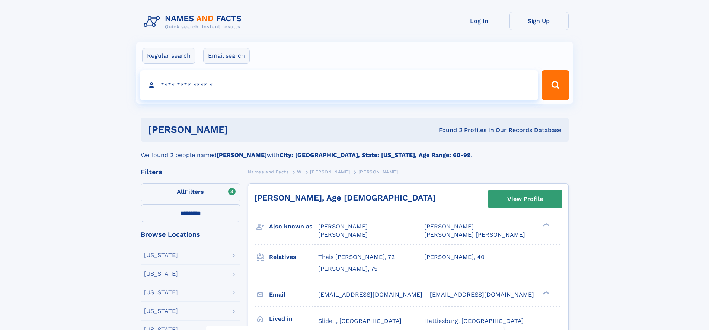 The height and width of the screenshot is (330, 709). Describe the element at coordinates (479, 21) in the screenshot. I see `a: Log In` at that location.